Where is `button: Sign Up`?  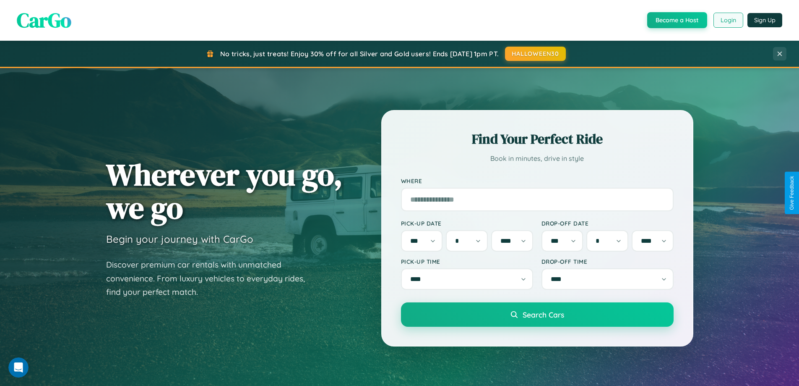 button: Sign Up is located at coordinates (765, 20).